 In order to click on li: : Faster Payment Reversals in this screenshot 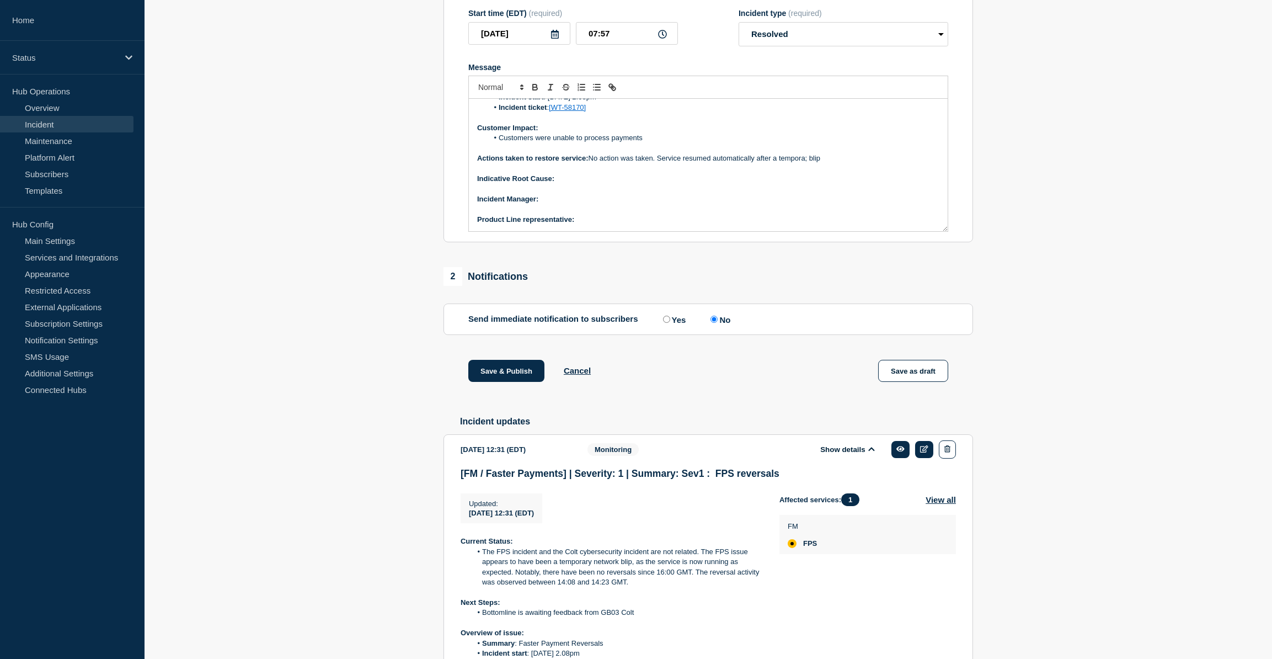, I will do `click(617, 643)`.